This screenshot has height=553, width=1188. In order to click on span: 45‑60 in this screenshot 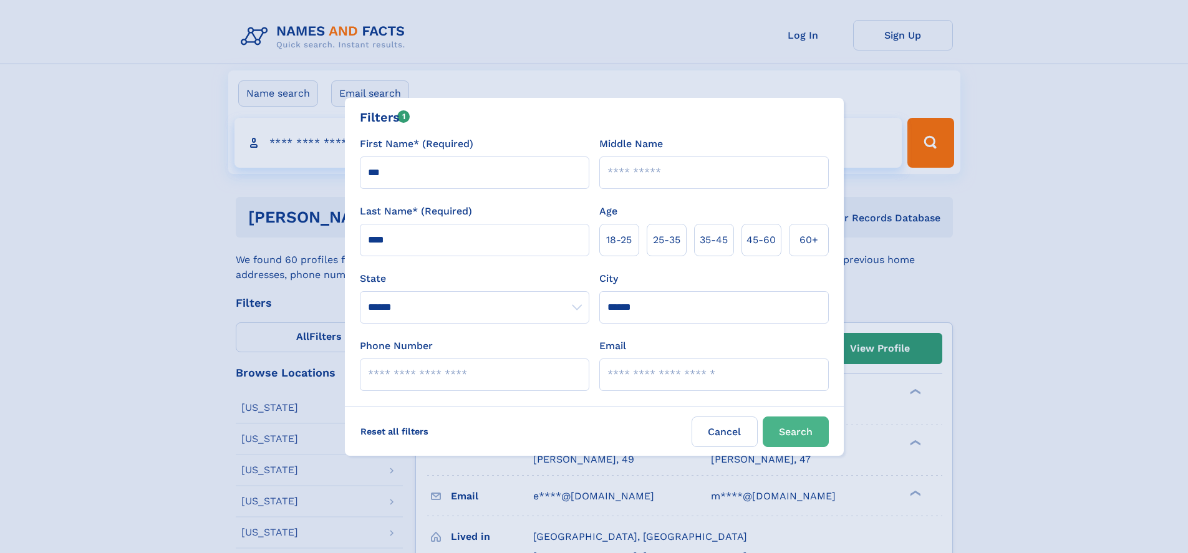, I will do `click(761, 240)`.